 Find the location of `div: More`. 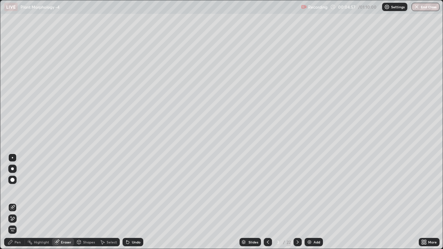

div: More is located at coordinates (432, 242).